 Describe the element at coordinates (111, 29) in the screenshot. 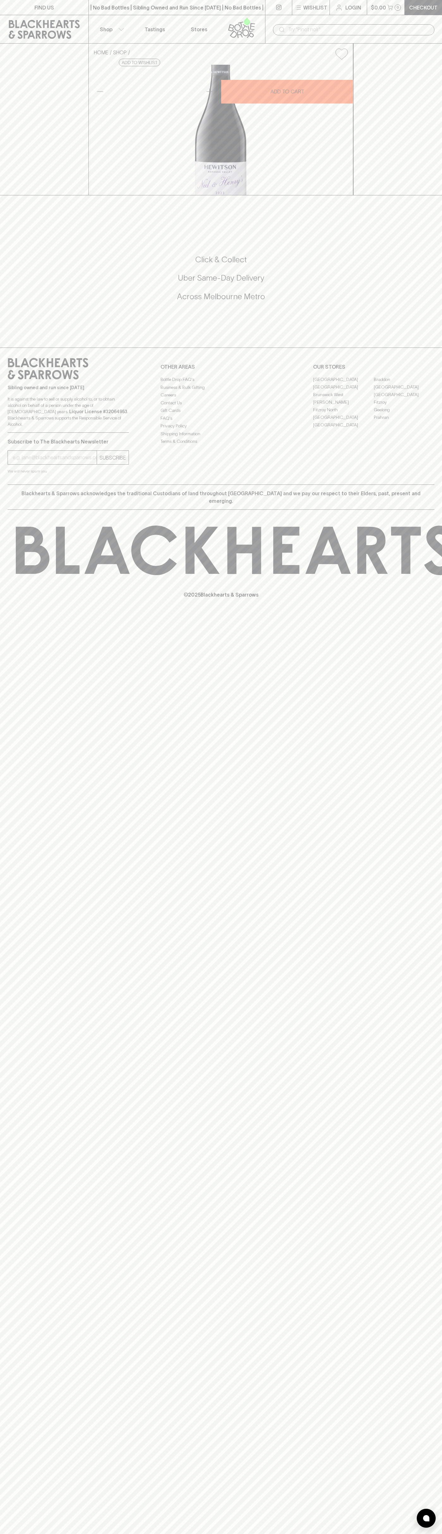

I see `button: Shop` at that location.